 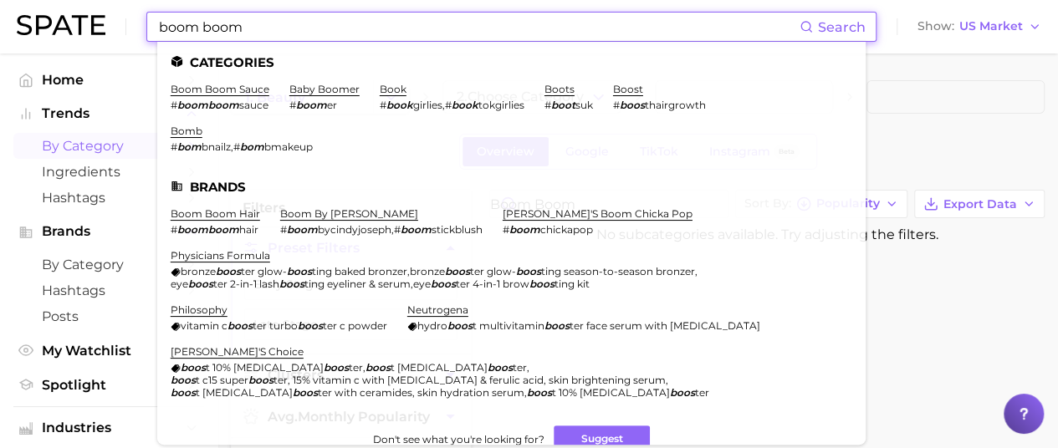 What do you see at coordinates (360, 271) in the screenshot?
I see `span: ting baked bronzer` at bounding box center [360, 271].